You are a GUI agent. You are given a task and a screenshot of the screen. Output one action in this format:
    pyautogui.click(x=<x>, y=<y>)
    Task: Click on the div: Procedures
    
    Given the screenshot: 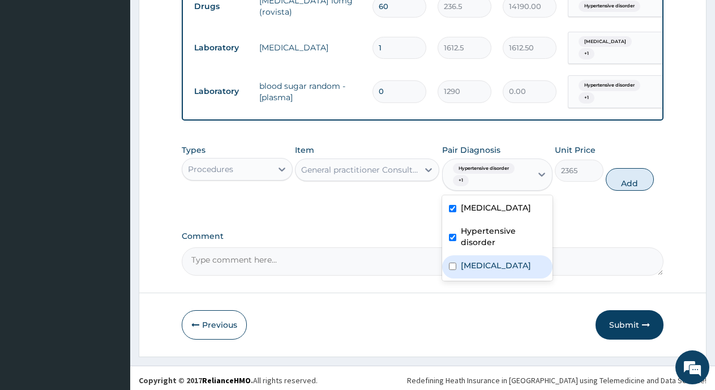 What is the action you would take?
    pyautogui.click(x=211, y=169)
    